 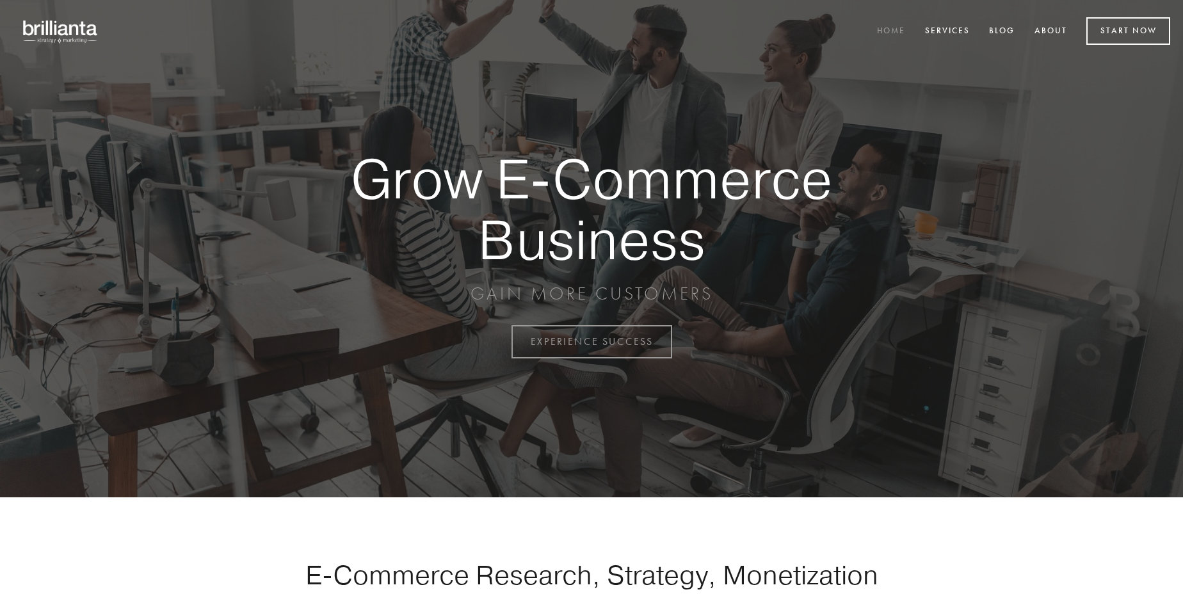 I want to click on strong: Grow E-Commerce Business, so click(x=592, y=209).